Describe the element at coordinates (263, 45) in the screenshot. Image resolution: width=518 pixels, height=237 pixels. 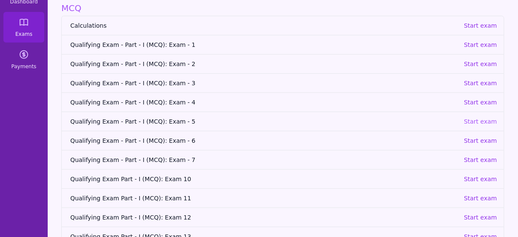
I see `span: Qualifying Exam - Part - I (MCQ): Exam - 1` at that location.